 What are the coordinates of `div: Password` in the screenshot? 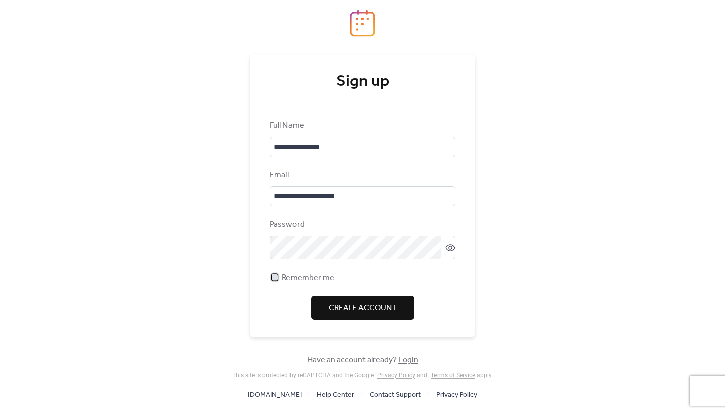 It's located at (361, 224).